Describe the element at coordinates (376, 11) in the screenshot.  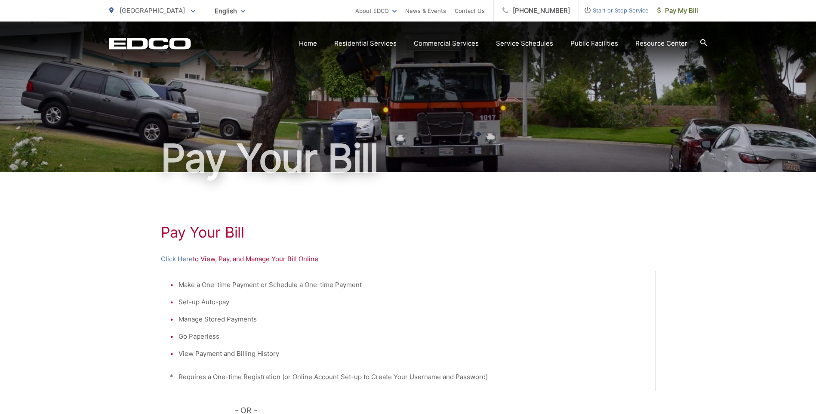
I see `a: About EDCO` at that location.